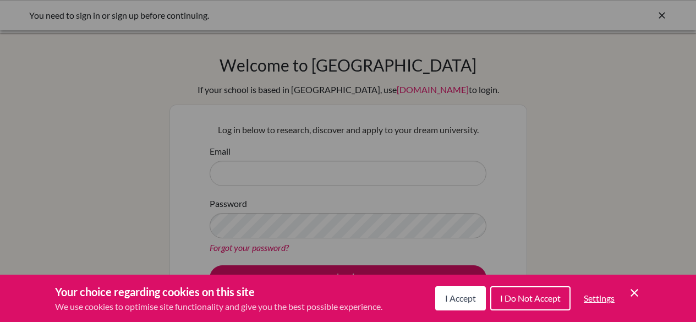 The image size is (696, 322). What do you see at coordinates (460, 298) in the screenshot?
I see `button: I Accept` at bounding box center [460, 298].